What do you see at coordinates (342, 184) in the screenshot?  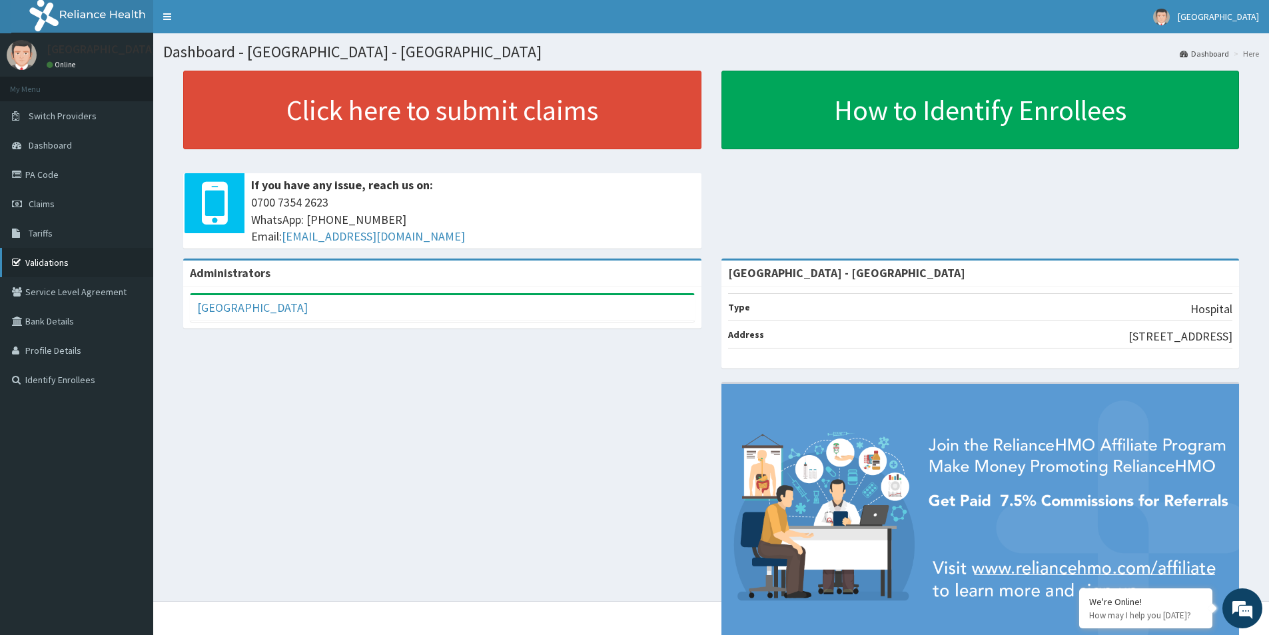 I see `b: If you have any issue, reach us on:` at bounding box center [342, 184].